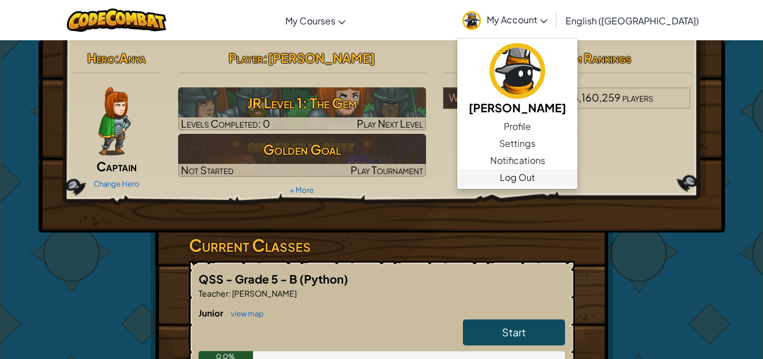  I want to click on h3: Golden Goal, so click(302, 149).